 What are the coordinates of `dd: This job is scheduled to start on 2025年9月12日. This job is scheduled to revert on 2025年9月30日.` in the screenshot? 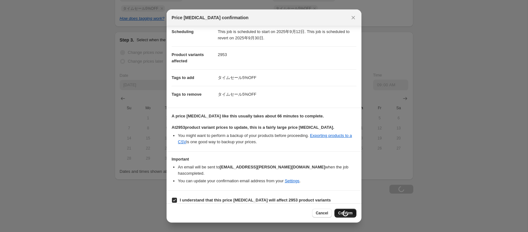 It's located at (287, 35).